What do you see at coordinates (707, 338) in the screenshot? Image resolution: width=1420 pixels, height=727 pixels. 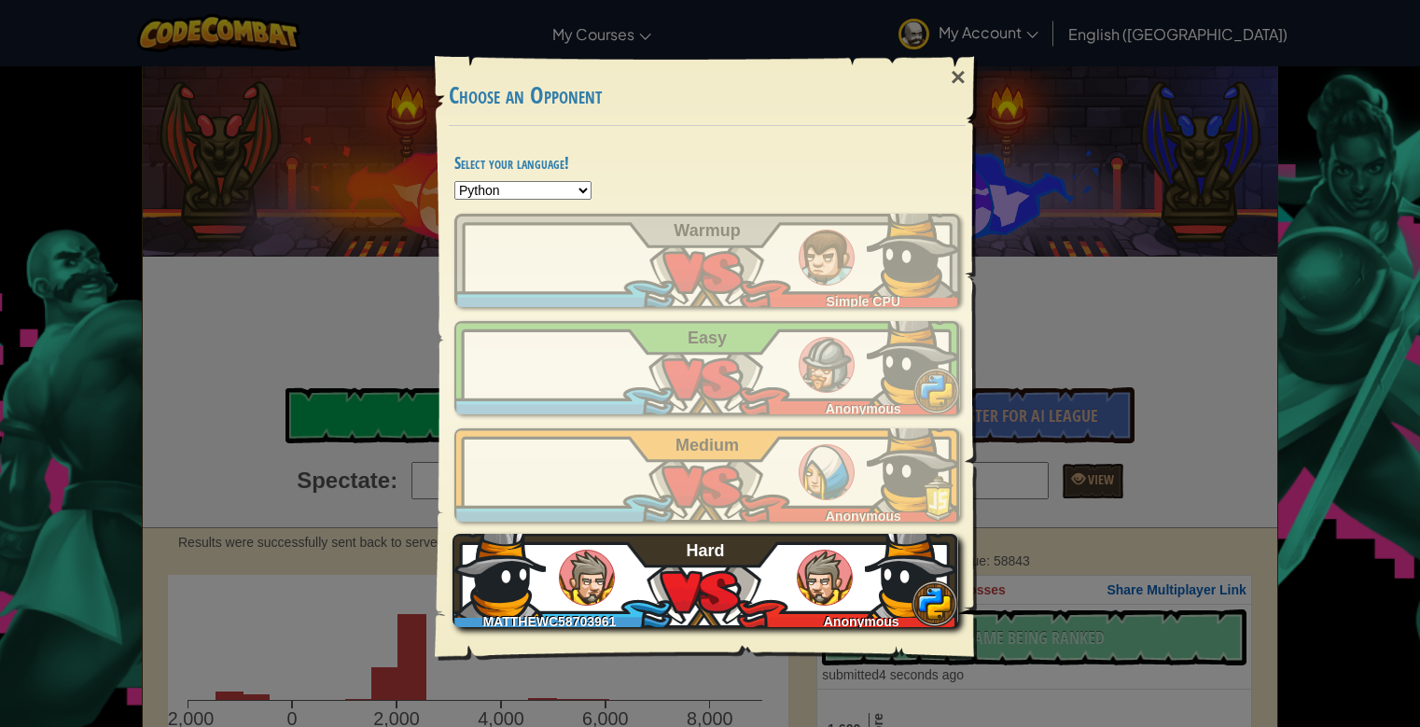 I see `span: Easy` at bounding box center [707, 338].